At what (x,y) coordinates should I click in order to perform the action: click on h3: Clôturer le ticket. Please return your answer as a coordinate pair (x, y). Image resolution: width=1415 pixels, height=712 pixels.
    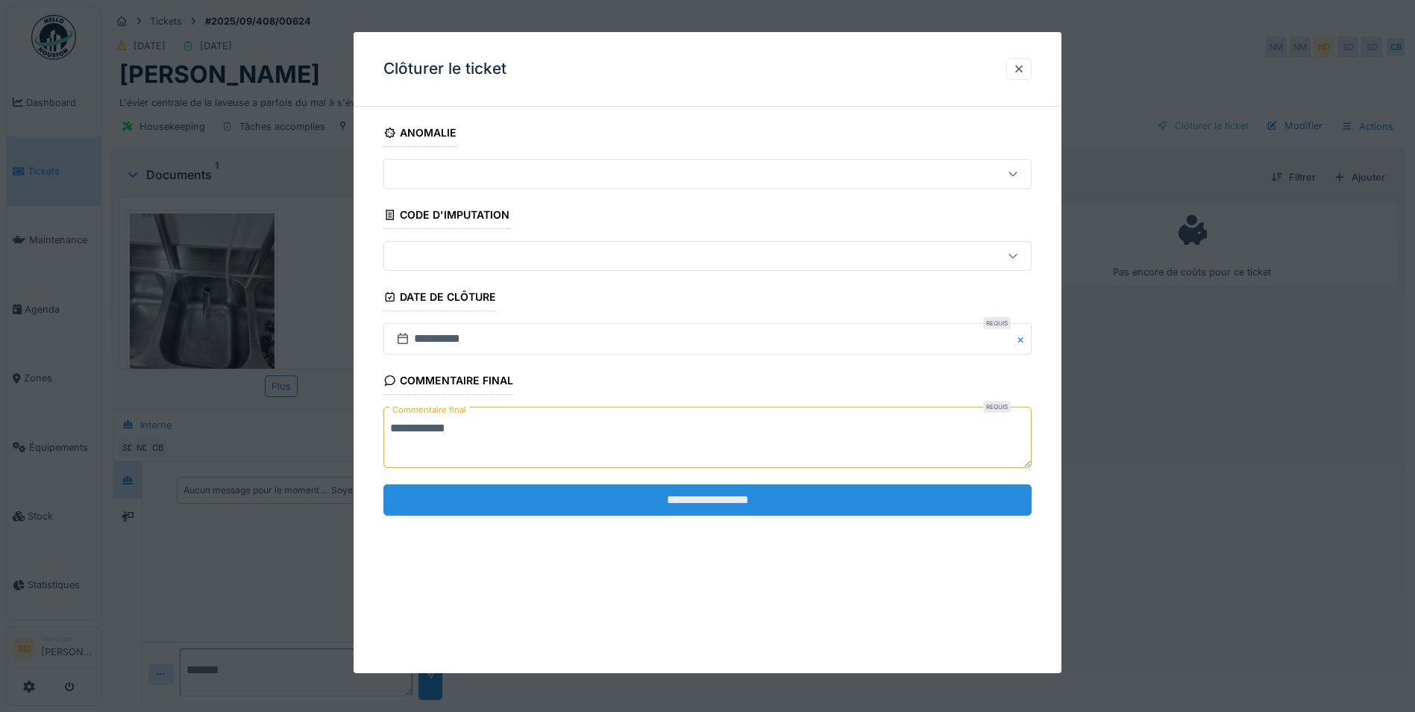
    Looking at the image, I should click on (445, 69).